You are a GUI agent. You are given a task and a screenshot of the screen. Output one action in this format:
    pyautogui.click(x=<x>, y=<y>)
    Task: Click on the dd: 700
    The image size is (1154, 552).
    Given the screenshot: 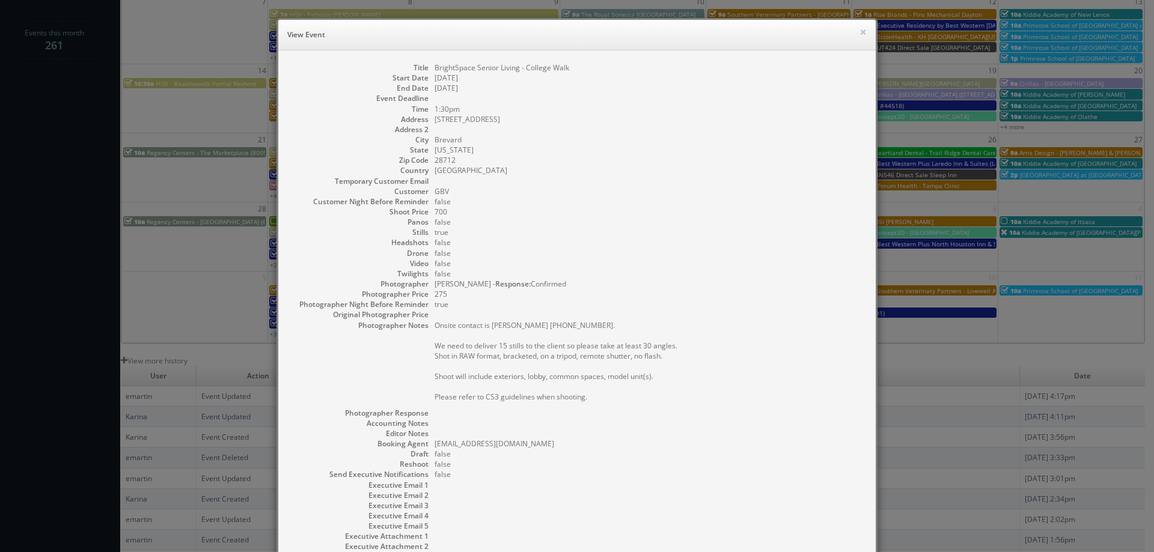 What is the action you would take?
    pyautogui.click(x=649, y=211)
    